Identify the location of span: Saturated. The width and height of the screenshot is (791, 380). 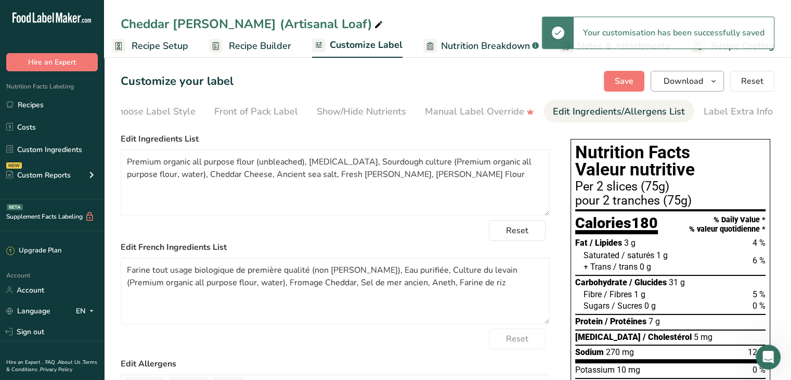
(601, 255).